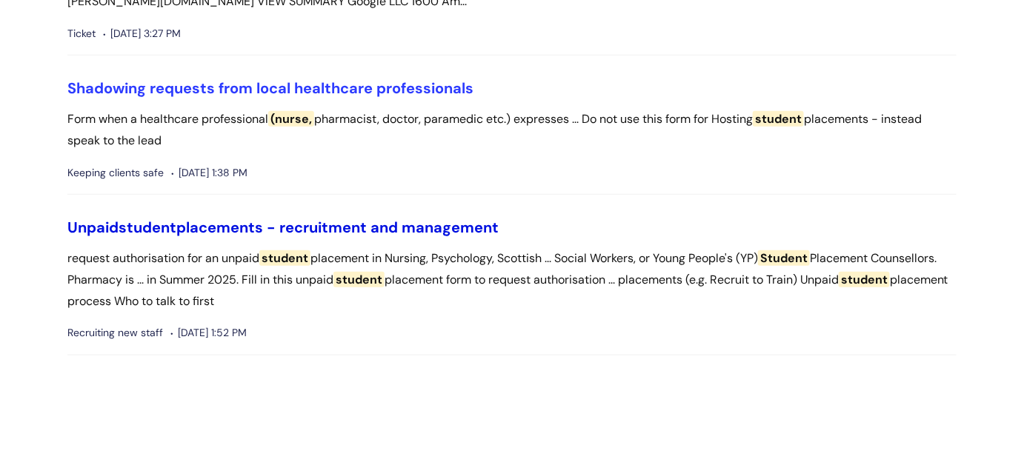 The width and height of the screenshot is (1024, 468). What do you see at coordinates (81, 33) in the screenshot?
I see `span: Ticket` at bounding box center [81, 33].